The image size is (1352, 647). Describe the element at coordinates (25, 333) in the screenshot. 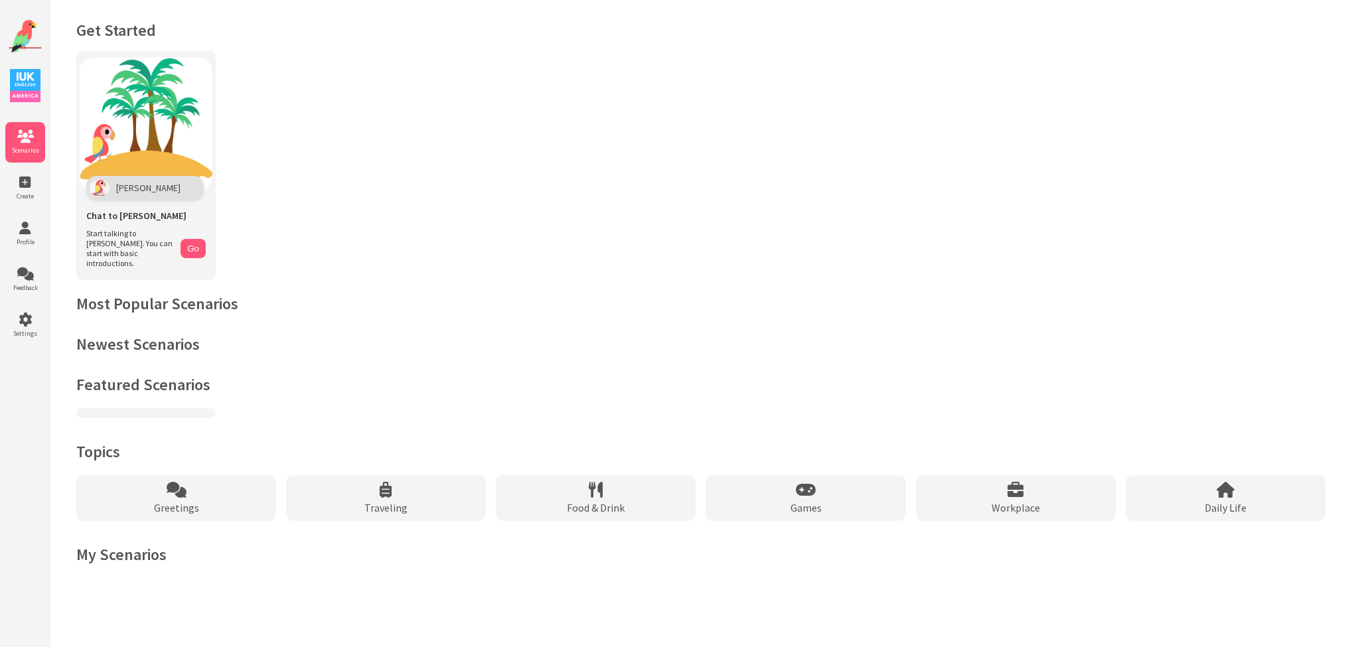

I see `span: Settings` at that location.